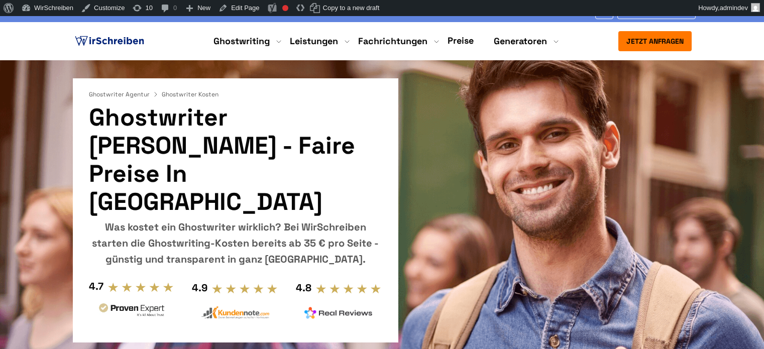 The height and width of the screenshot is (349, 764). What do you see at coordinates (655, 41) in the screenshot?
I see `button: Jetzt anfragen` at bounding box center [655, 41].